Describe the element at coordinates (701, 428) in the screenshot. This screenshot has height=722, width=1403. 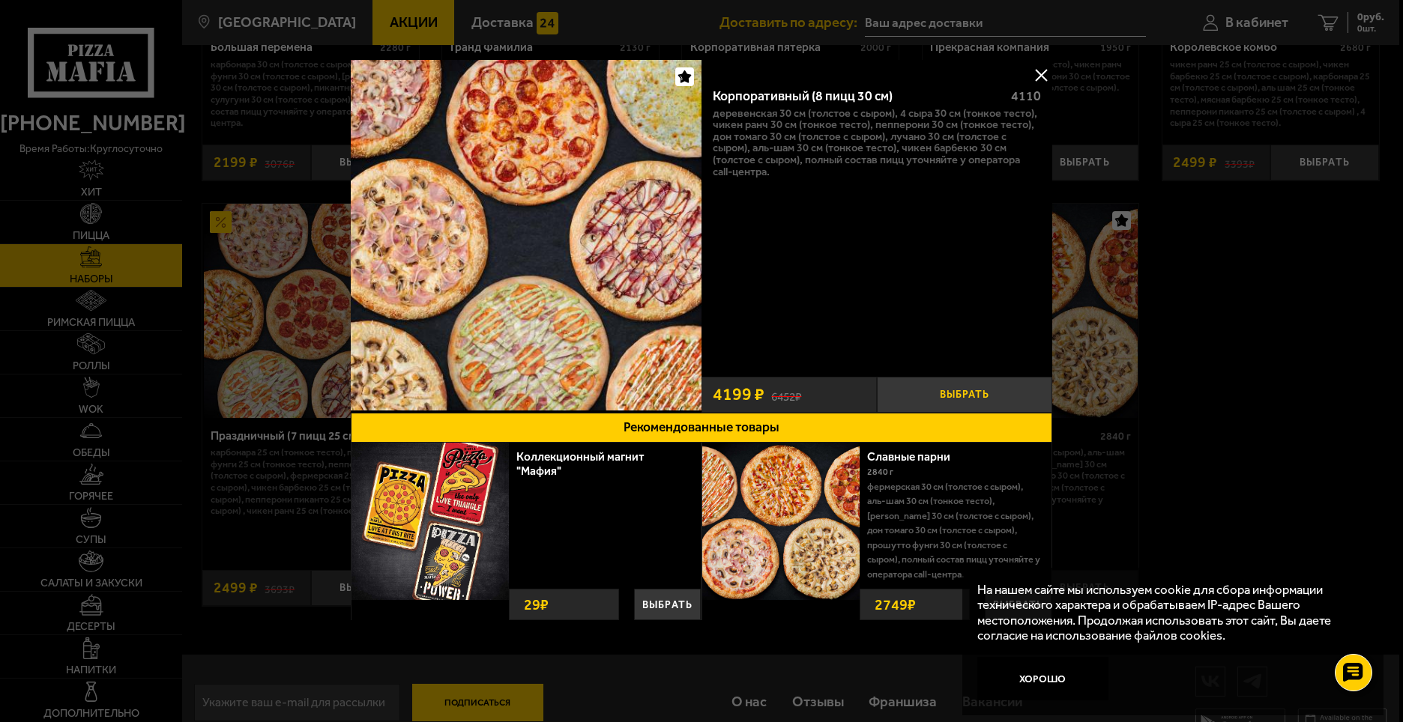
I see `button: Рекомендованные товары` at that location.